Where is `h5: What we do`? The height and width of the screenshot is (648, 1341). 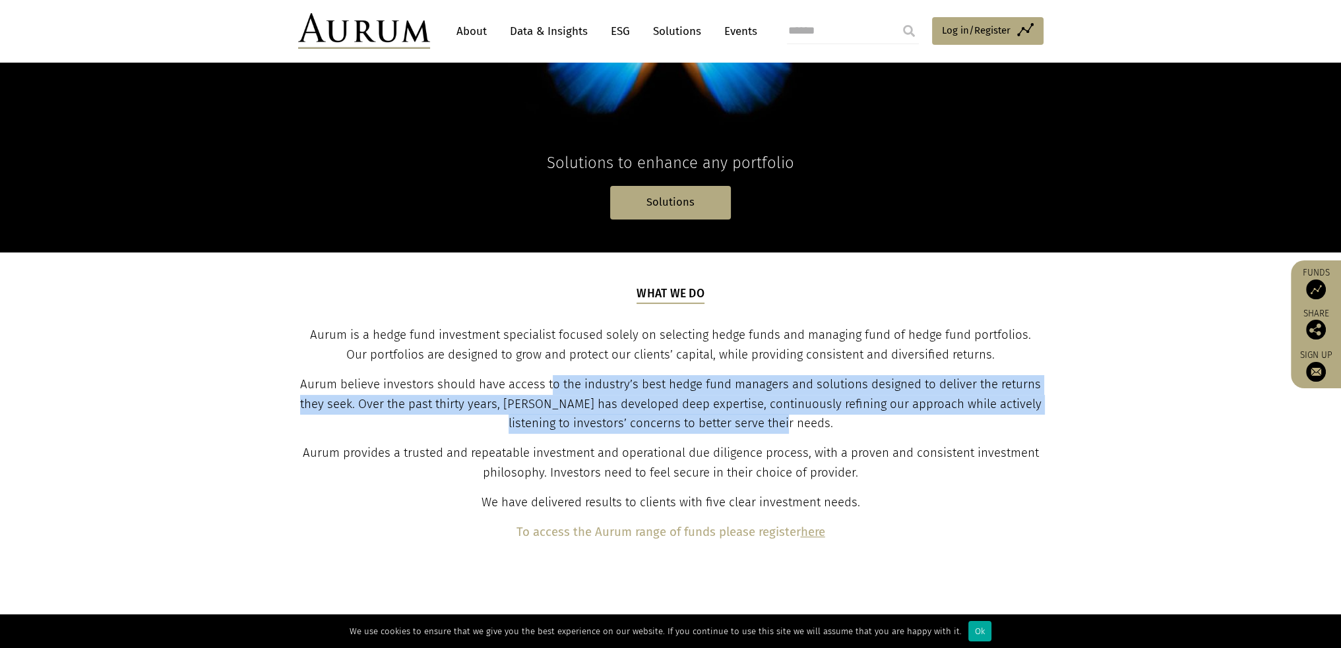 h5: What we do is located at coordinates (670, 295).